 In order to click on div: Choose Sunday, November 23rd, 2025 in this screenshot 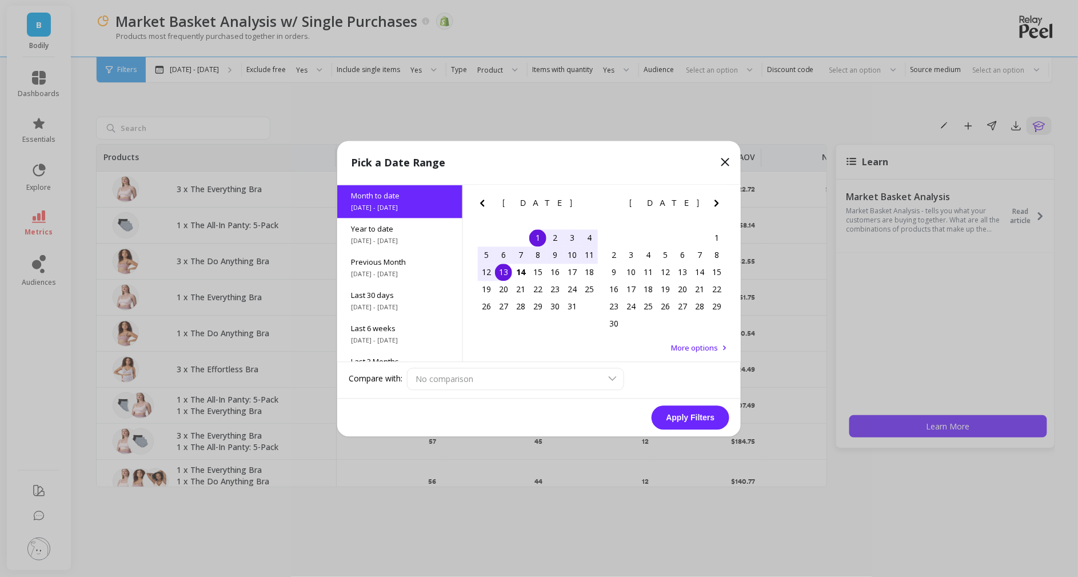, I will do `click(614, 306)`.